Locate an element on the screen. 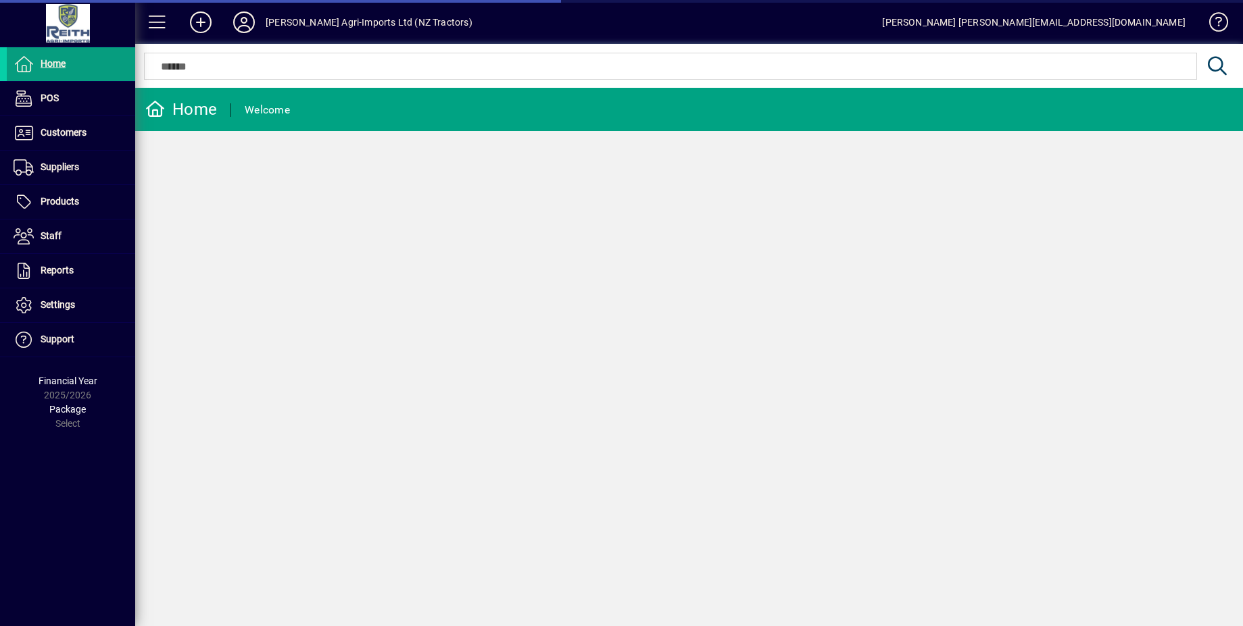  span: Package is located at coordinates (68, 409).